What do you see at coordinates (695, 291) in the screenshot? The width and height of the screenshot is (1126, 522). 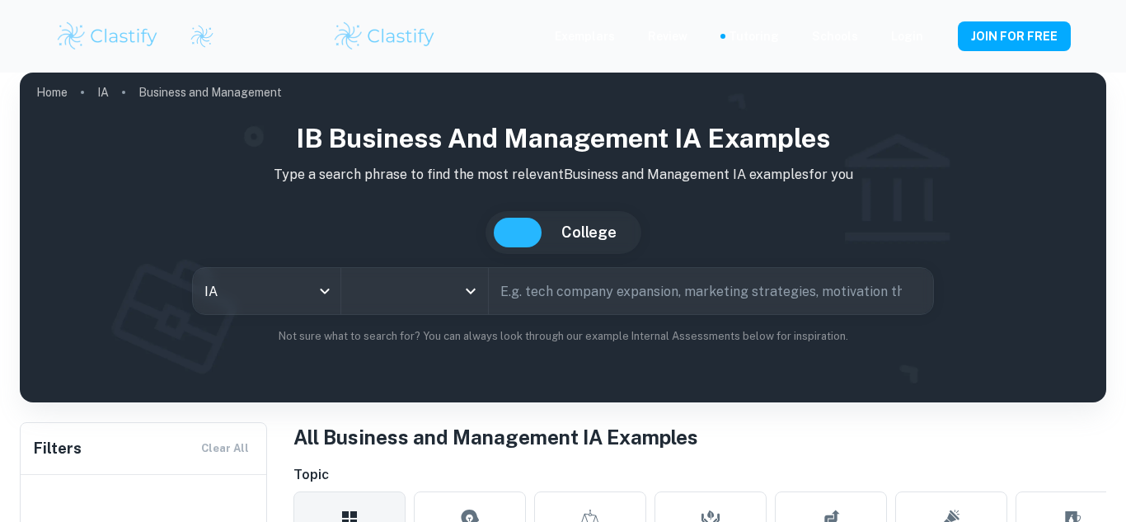 I see `input: E.g. tech company expansion, marketing strategies, motivation theories...` at bounding box center [695, 291].